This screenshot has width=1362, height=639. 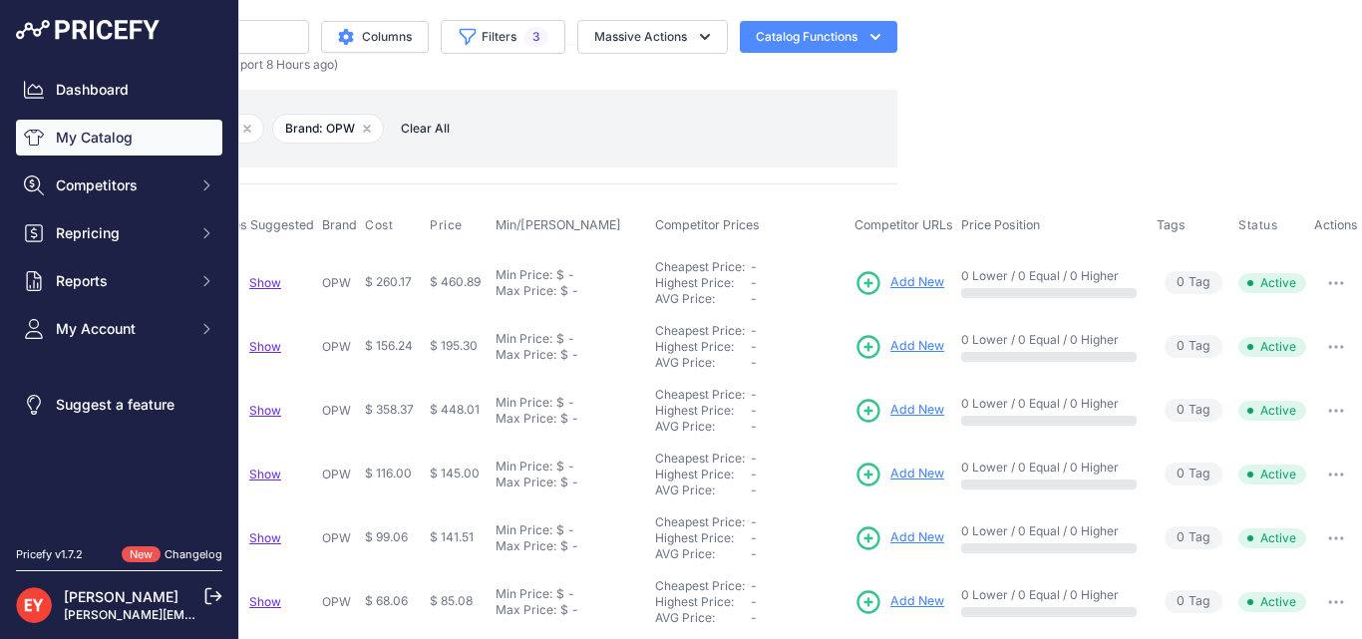 I want to click on span: Price Position, so click(x=1000, y=224).